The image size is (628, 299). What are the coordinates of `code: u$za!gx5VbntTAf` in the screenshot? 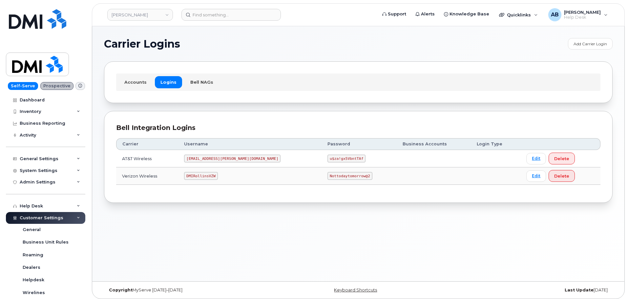 It's located at (347, 159).